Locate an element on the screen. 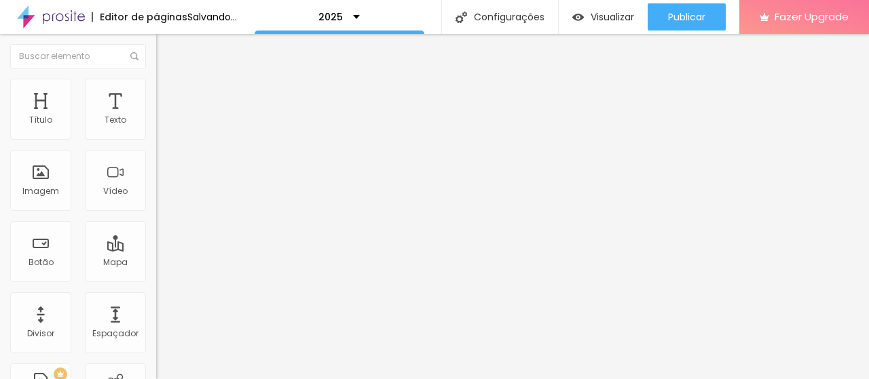  img: view-1.svg is located at coordinates (577, 17).